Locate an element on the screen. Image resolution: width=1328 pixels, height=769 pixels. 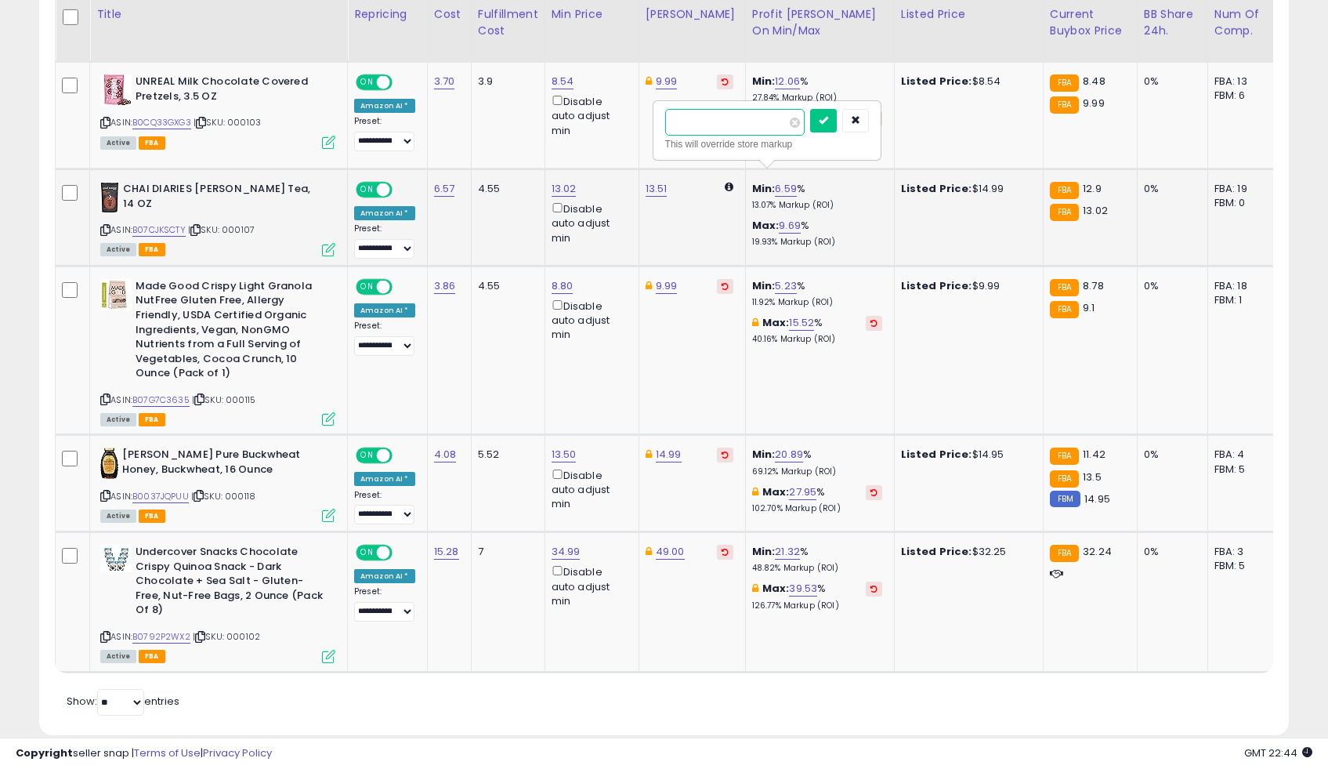
a: 13.51 is located at coordinates (657, 189).